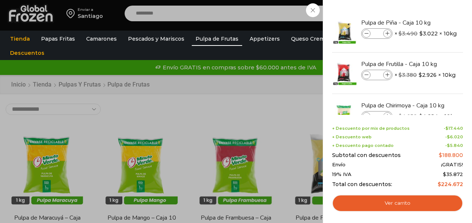  Describe the element at coordinates (27, 53) in the screenshot. I see `a: Descuentos` at that location.